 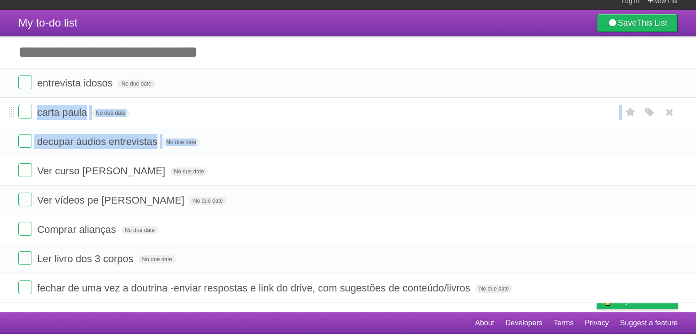 What do you see at coordinates (597, 323) in the screenshot?
I see `a: Privacy` at bounding box center [597, 323].